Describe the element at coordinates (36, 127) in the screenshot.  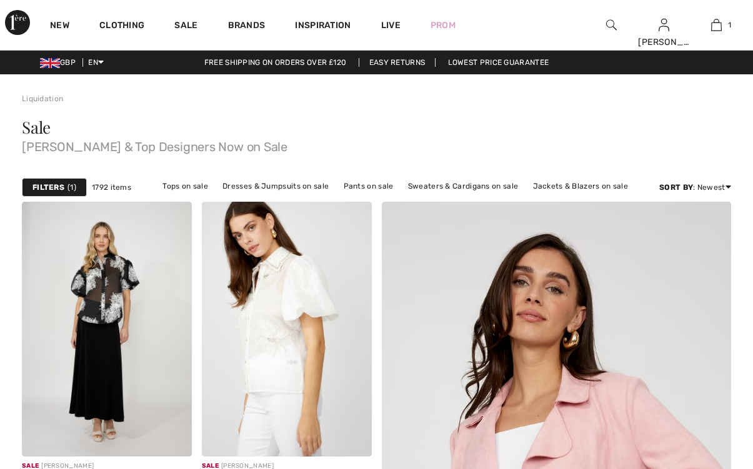
I see `span: Sale` at that location.